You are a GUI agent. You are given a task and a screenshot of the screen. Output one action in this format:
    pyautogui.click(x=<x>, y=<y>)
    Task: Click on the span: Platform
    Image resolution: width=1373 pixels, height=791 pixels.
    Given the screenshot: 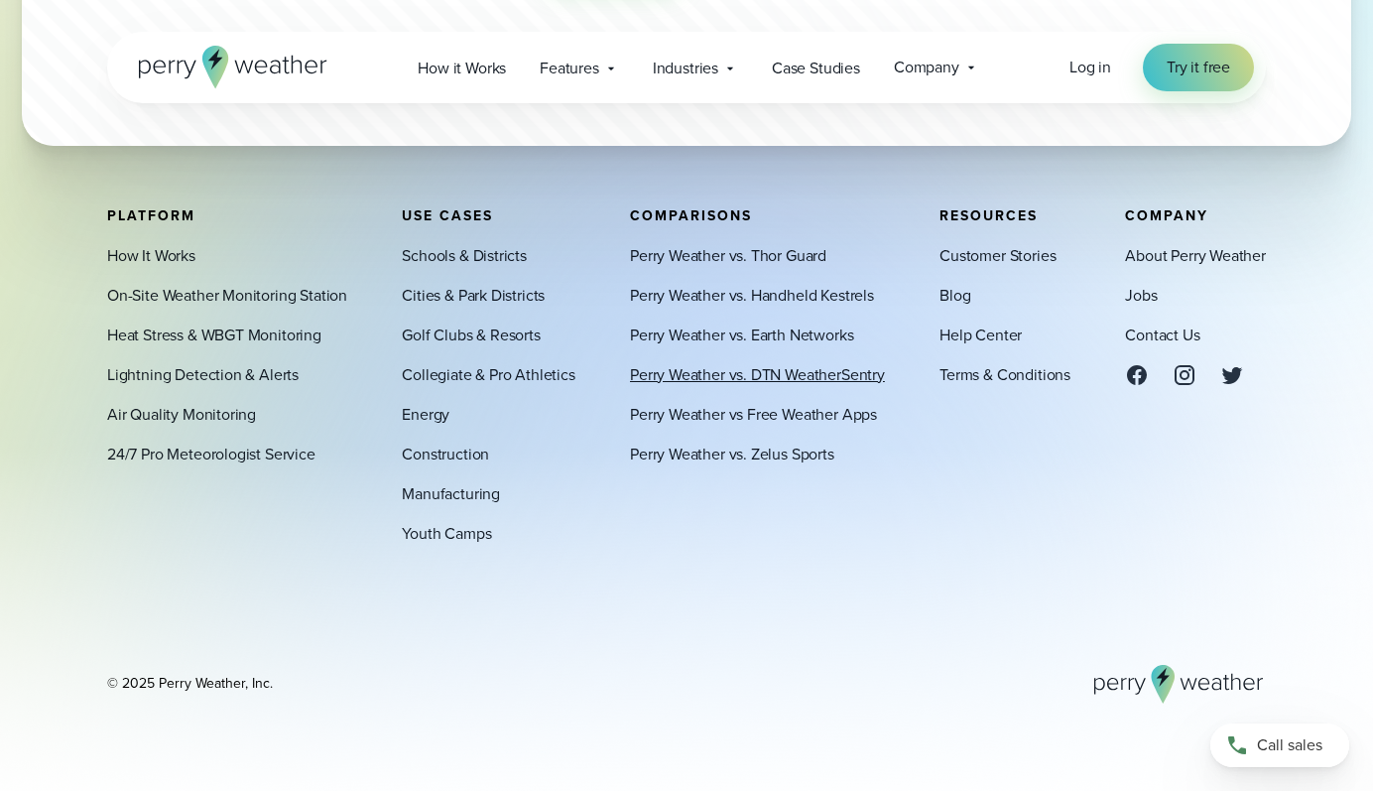 What is the action you would take?
    pyautogui.click(x=151, y=214)
    